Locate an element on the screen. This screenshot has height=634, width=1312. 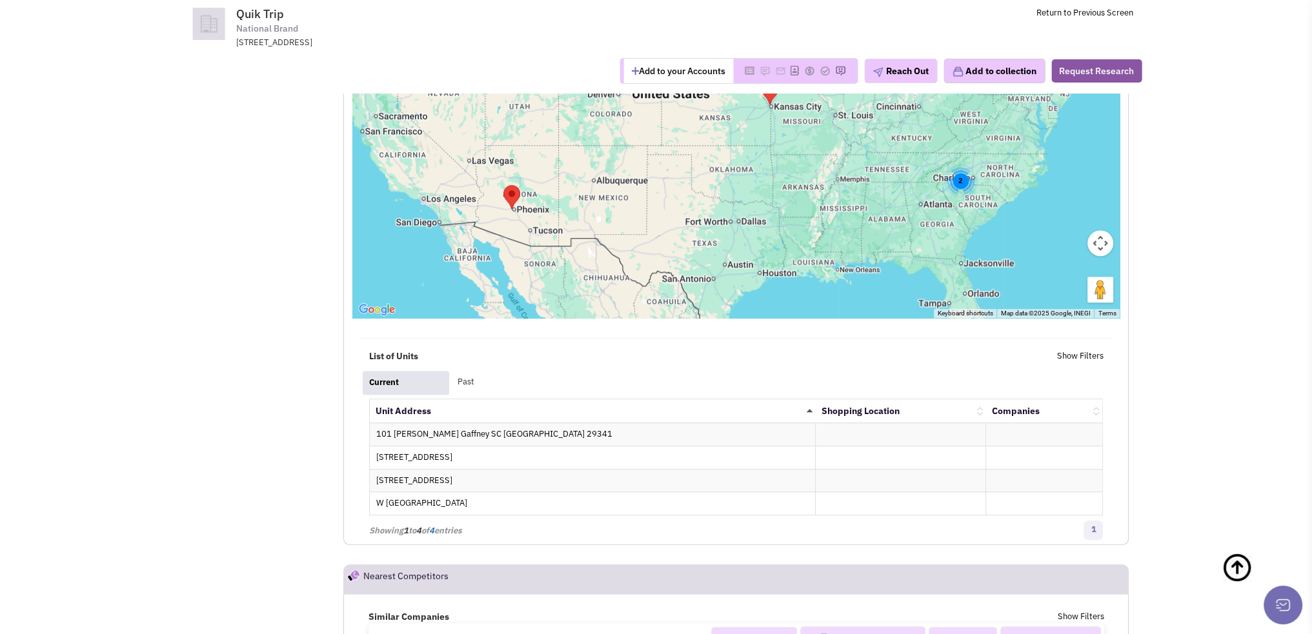
button: Request Research is located at coordinates (1096, 71).